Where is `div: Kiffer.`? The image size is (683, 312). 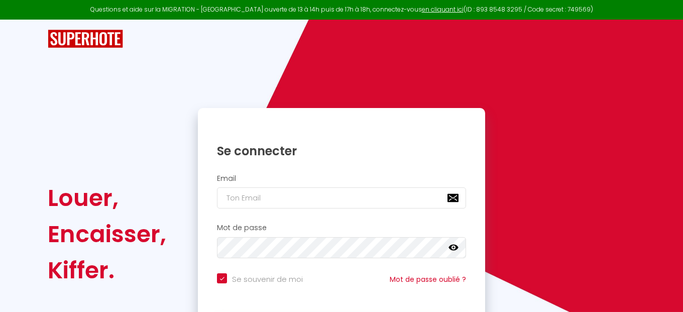
div: Kiffer. is located at coordinates (107, 270).